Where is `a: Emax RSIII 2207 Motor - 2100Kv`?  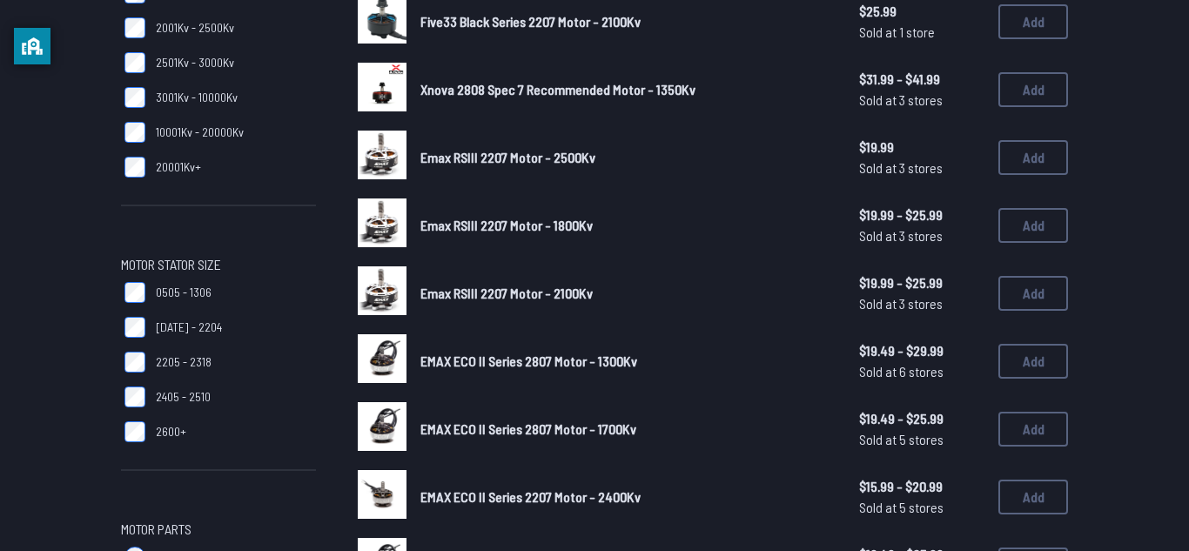
a: Emax RSIII 2207 Motor - 2100Kv is located at coordinates (626, 293).